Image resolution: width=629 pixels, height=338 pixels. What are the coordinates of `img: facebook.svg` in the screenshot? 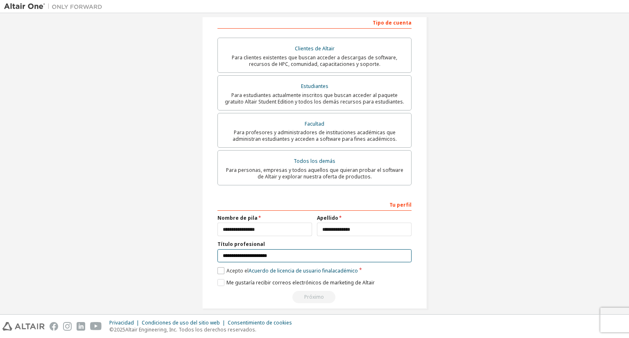 It's located at (54, 327).